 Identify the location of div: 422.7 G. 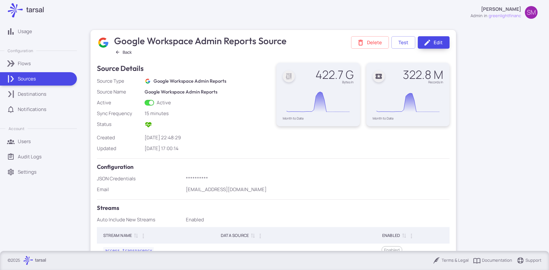
(334, 75).